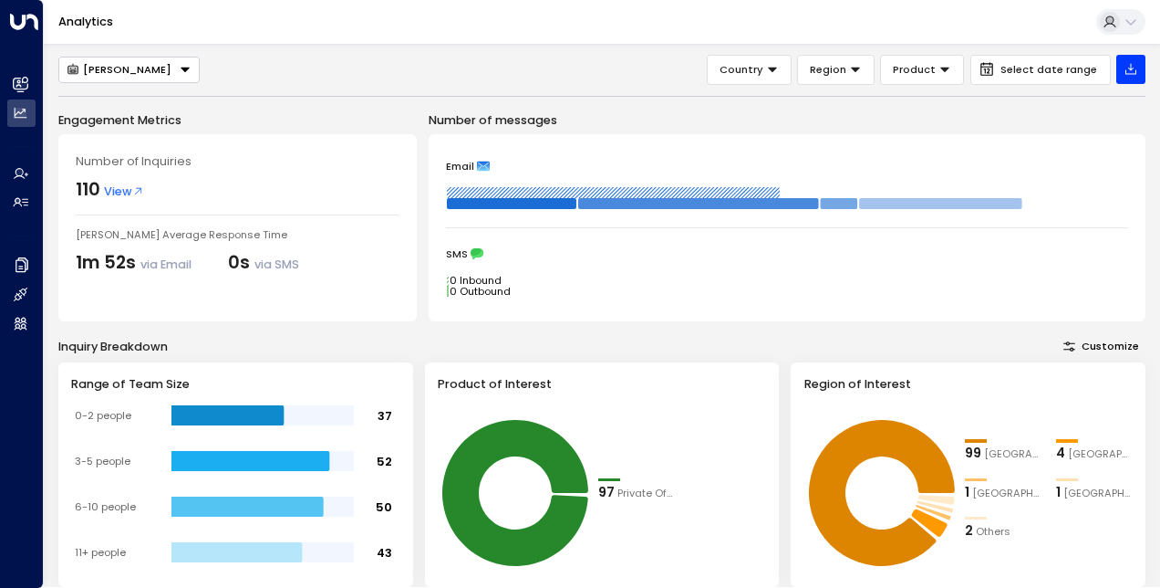 Image resolution: width=1160 pixels, height=588 pixels. I want to click on tspan: 0 Outbound, so click(480, 291).